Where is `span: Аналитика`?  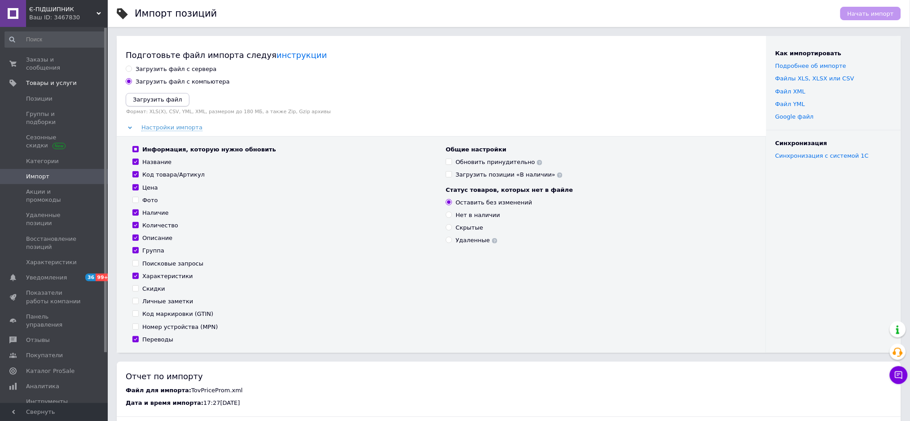
span: Аналитика is located at coordinates (43, 386).